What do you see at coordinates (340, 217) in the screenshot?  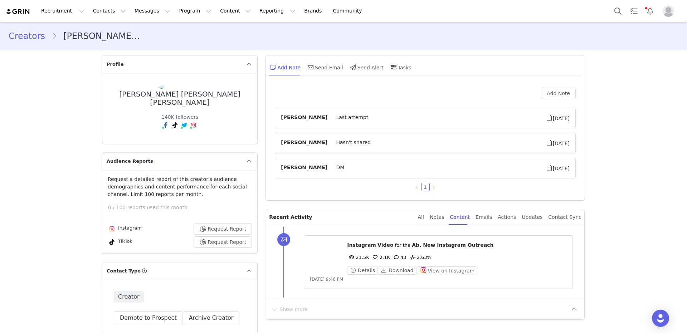 I see `p: Recent Activity` at bounding box center [340, 217].